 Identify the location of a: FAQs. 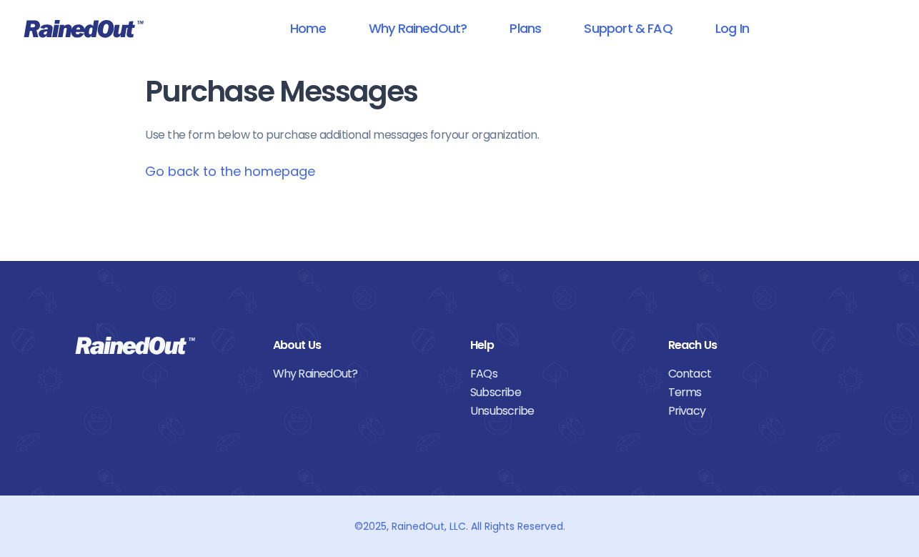
(558, 374).